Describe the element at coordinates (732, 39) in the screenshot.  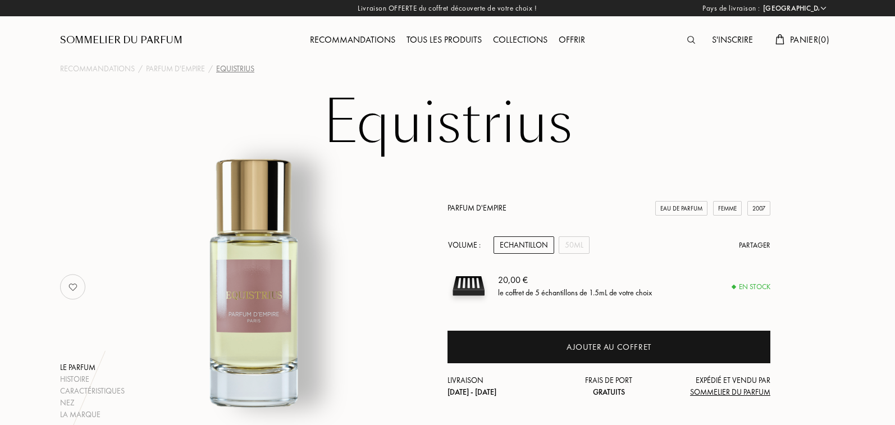
I see `a: S'inscrire` at that location.